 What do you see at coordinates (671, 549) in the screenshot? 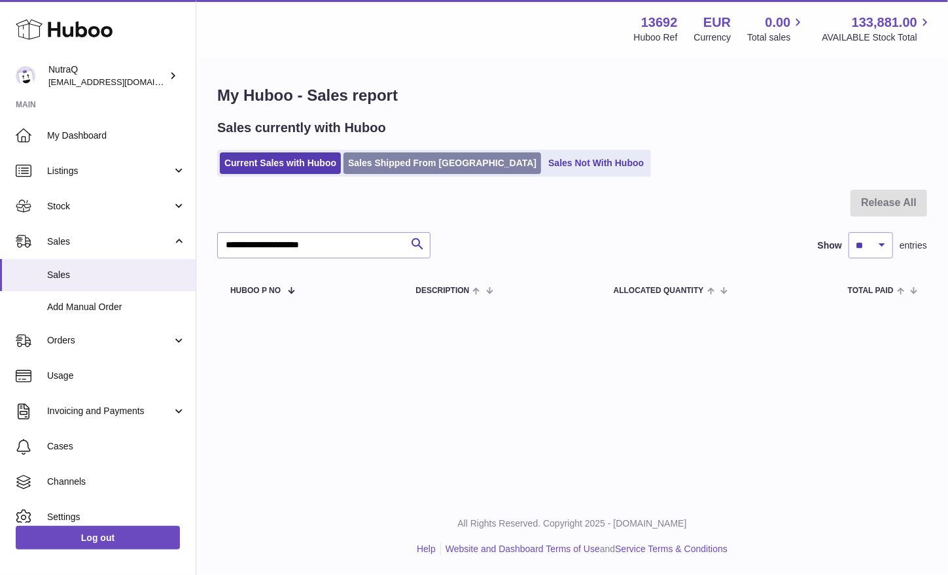
I see `a: Service Terms & Conditions` at bounding box center [671, 549].